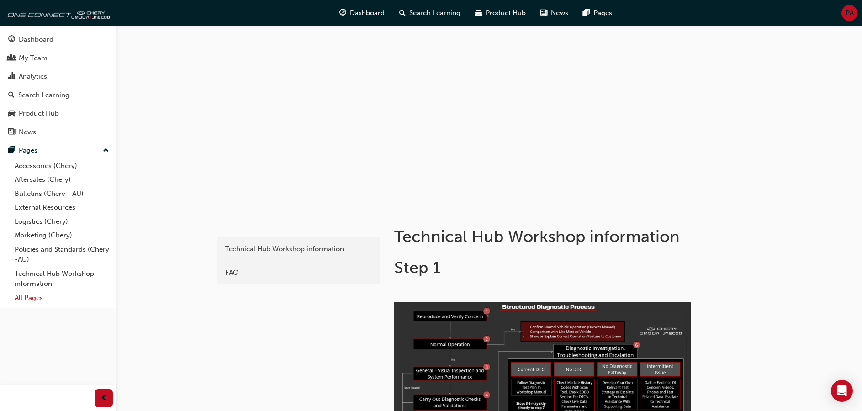 This screenshot has height=411, width=862. I want to click on span: Product Hub, so click(506, 13).